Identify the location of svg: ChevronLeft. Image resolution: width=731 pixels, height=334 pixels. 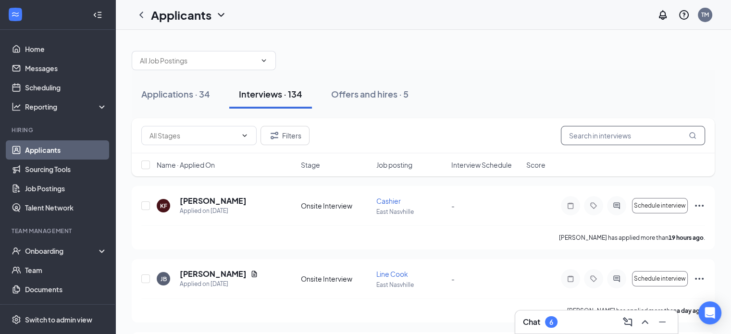
(141, 15).